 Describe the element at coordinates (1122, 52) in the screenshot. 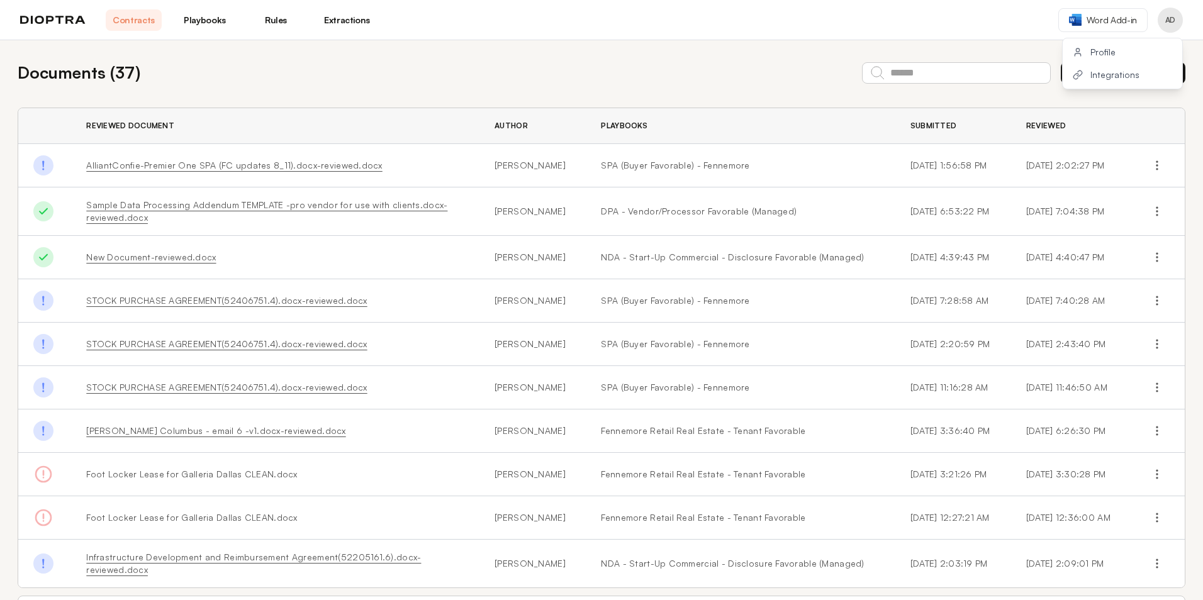

I see `button: Profile` at that location.